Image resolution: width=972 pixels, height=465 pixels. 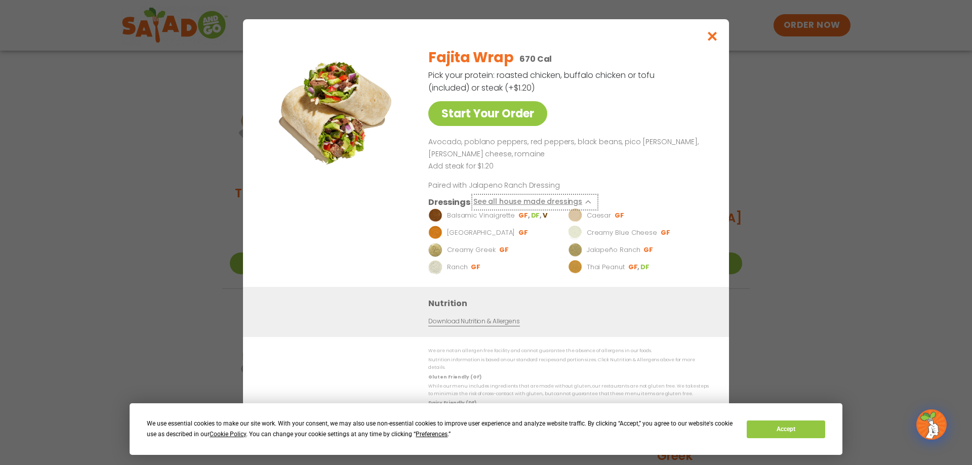 I want to click on a: Download Nutrition & Allergens, so click(x=474, y=321).